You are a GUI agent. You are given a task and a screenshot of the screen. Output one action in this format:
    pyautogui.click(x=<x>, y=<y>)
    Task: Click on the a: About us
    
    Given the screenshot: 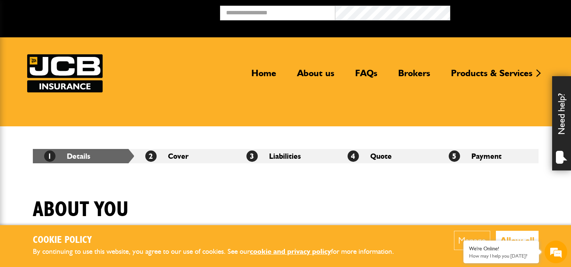 What is the action you would take?
    pyautogui.click(x=315, y=76)
    